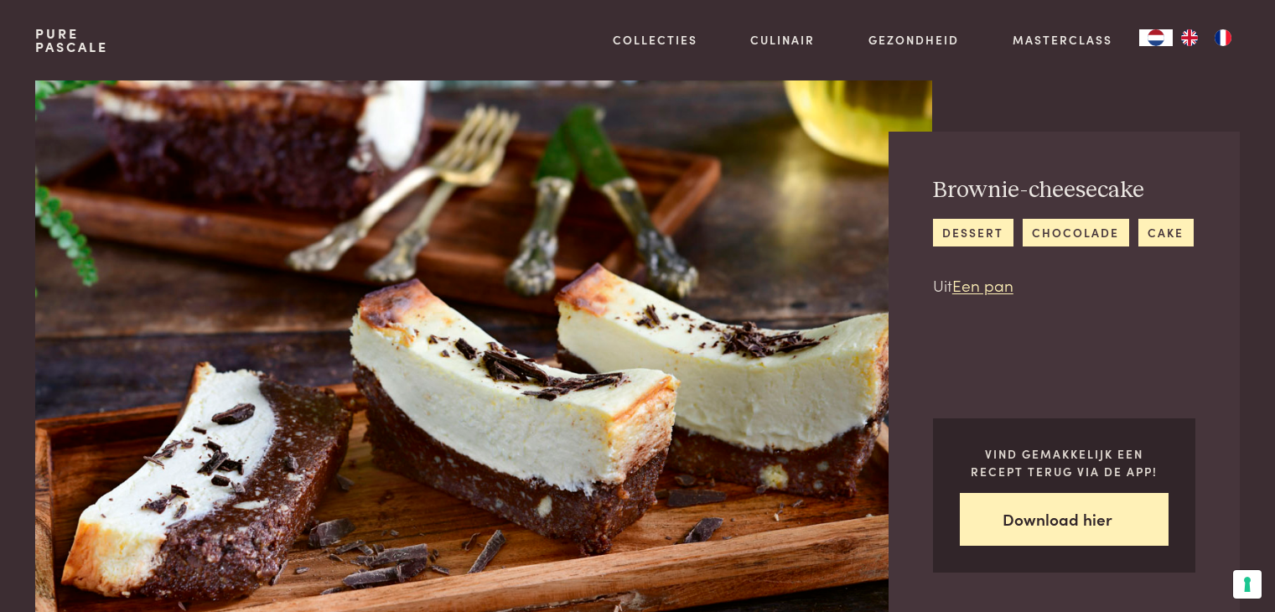  Describe the element at coordinates (1064, 462) in the screenshot. I see `p: Vind gemakkelijk een recept terug via de app!` at that location.